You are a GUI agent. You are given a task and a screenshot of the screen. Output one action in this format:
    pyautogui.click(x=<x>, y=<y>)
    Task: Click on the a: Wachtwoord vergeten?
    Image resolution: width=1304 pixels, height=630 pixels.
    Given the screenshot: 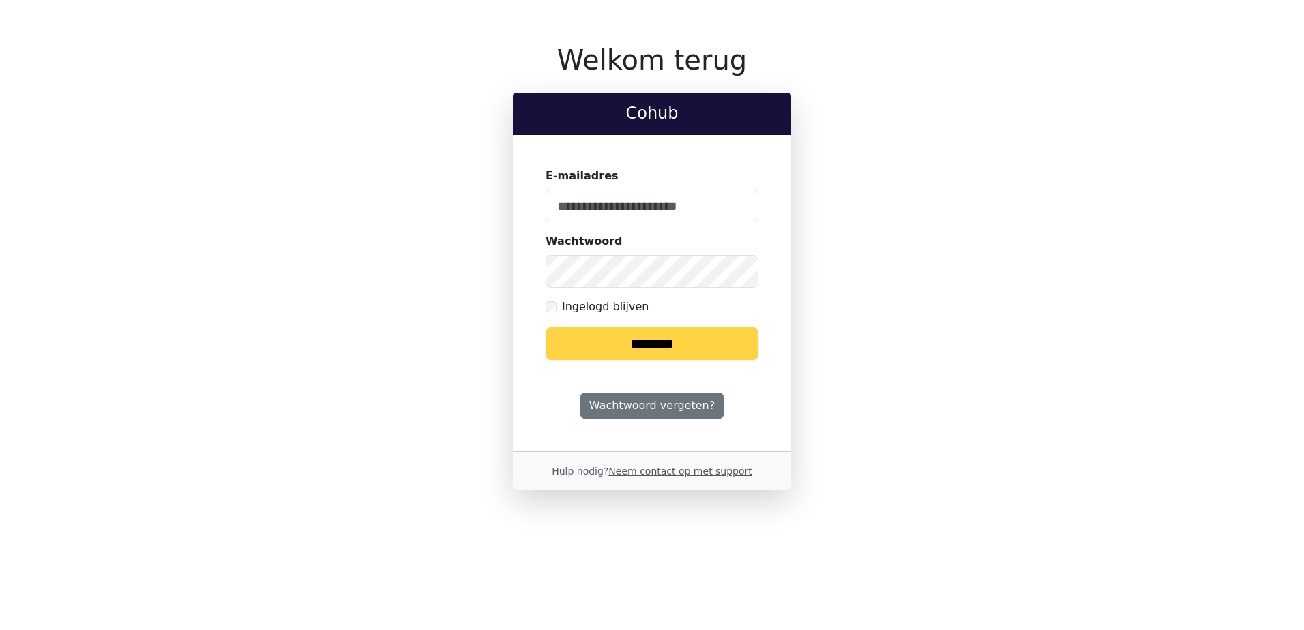 What is the action you would take?
    pyautogui.click(x=652, y=406)
    